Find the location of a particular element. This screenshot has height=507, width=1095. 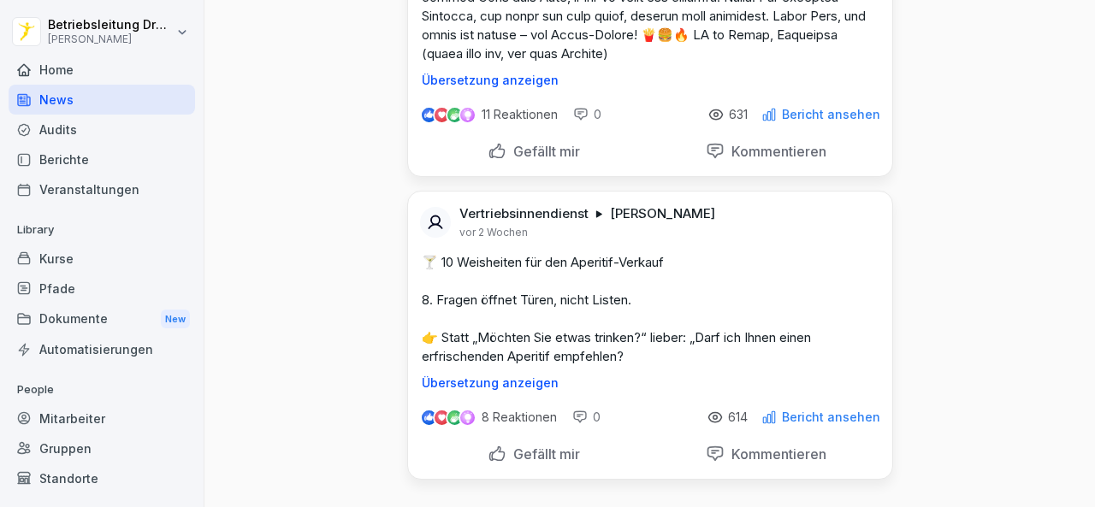

div: Pfade is located at coordinates (102, 288).